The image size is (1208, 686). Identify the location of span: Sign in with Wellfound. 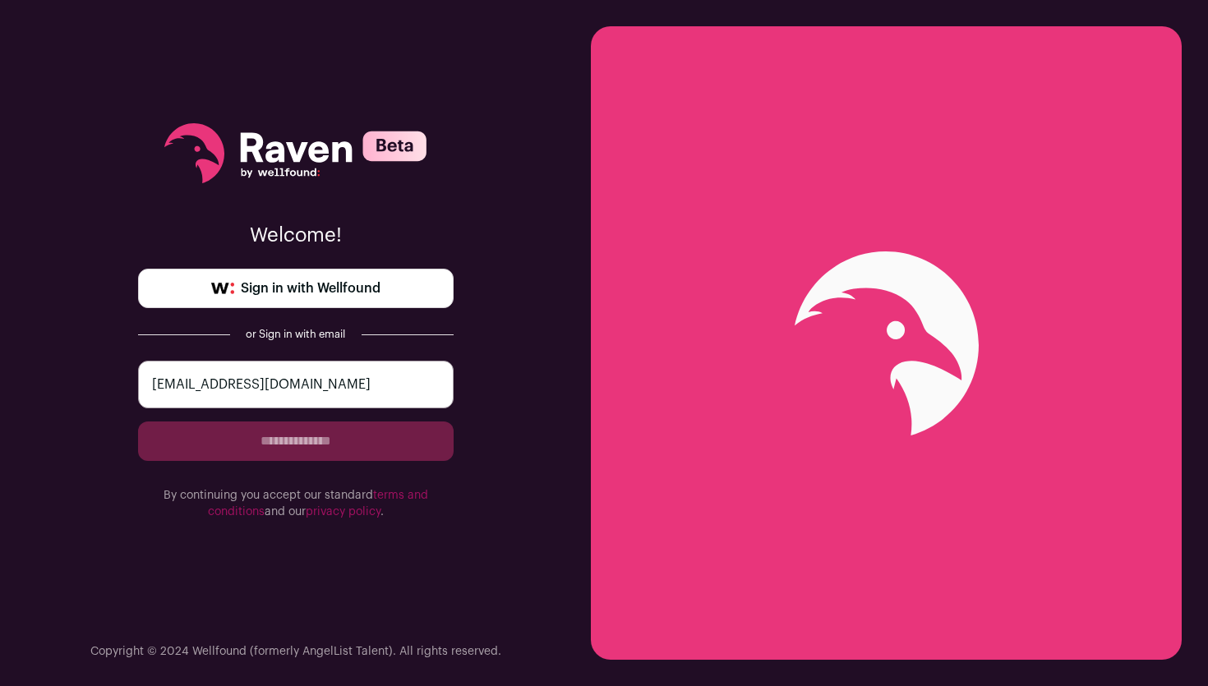
(311, 288).